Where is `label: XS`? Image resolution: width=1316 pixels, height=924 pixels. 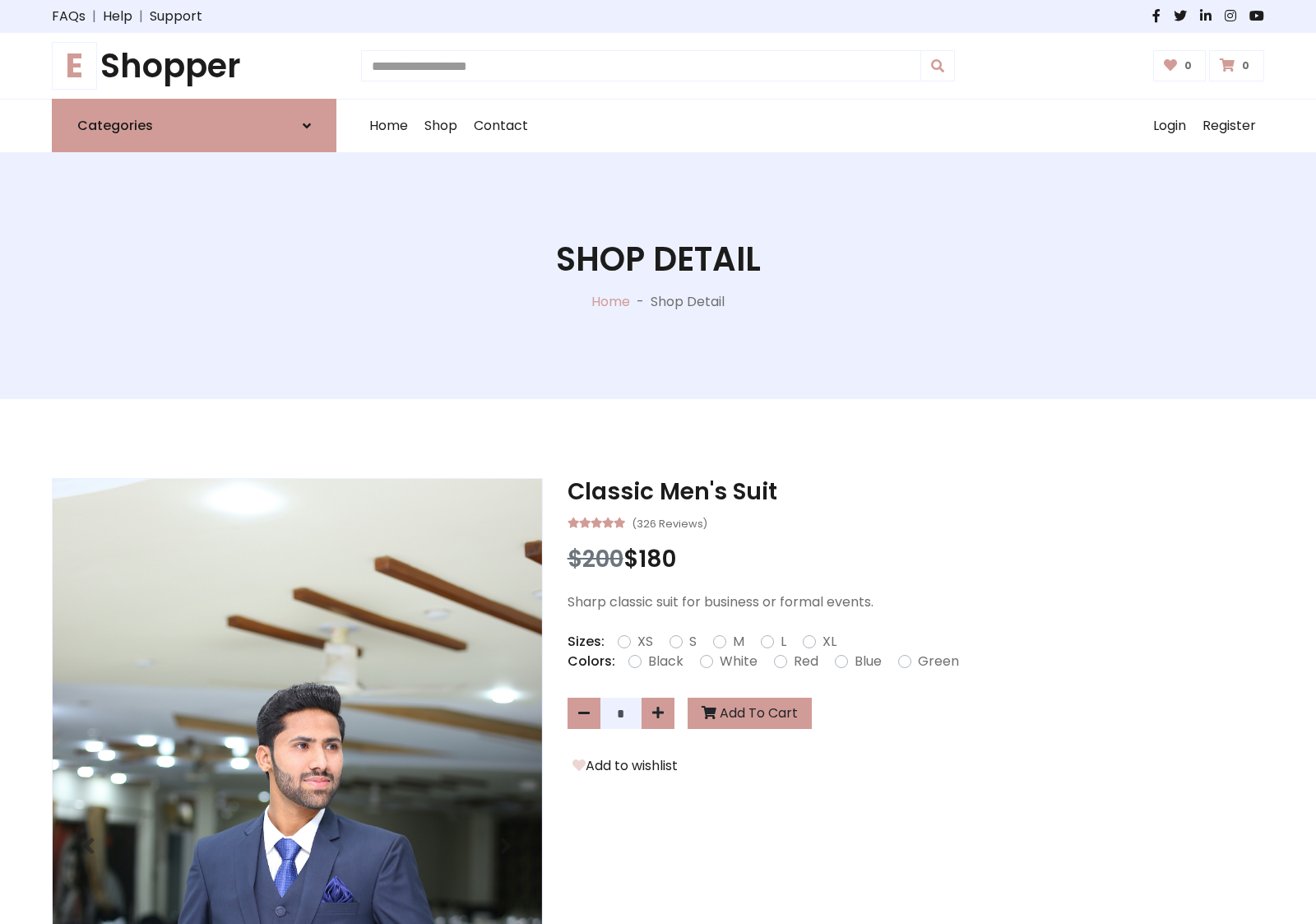
label: XS is located at coordinates (645, 642).